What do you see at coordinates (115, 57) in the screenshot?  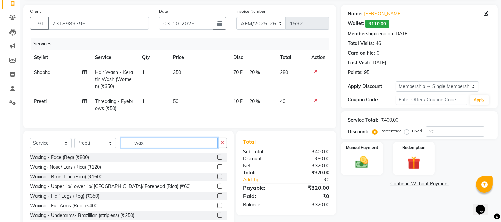 I see `th: Service` at bounding box center [115, 57].